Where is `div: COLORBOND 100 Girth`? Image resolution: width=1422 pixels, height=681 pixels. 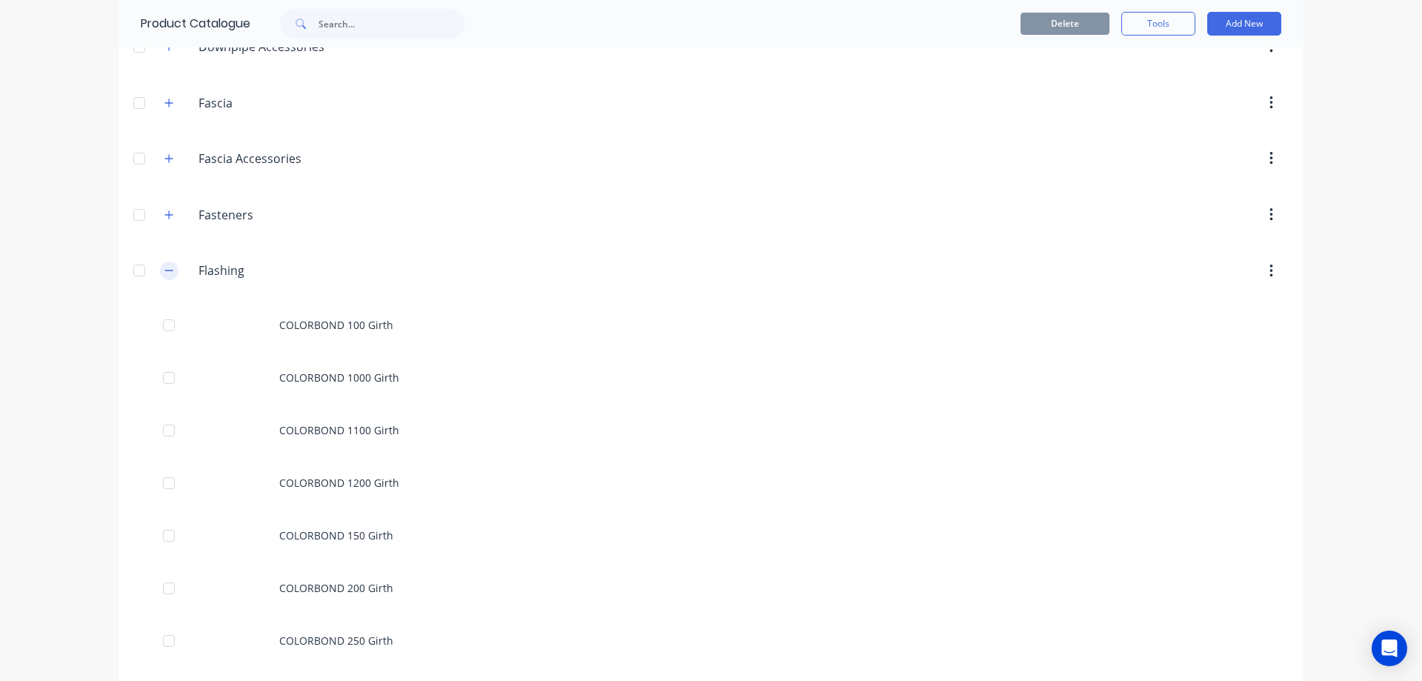
div: COLORBOND 100 Girth is located at coordinates (711, 324).